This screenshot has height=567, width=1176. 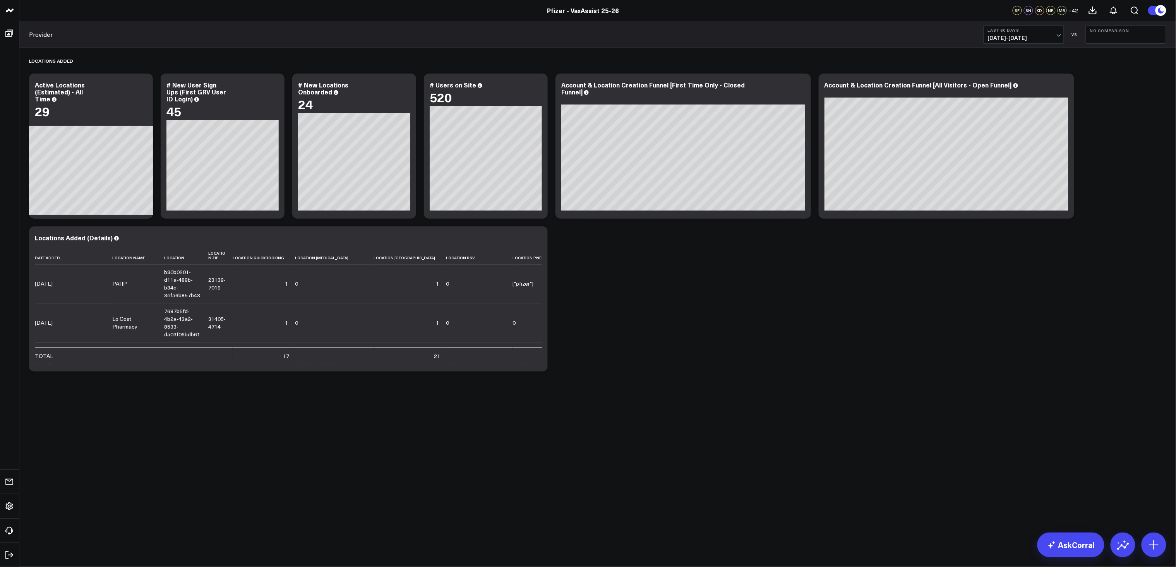 What do you see at coordinates (1126, 31) in the screenshot?
I see `b: No Comparison` at bounding box center [1126, 31].